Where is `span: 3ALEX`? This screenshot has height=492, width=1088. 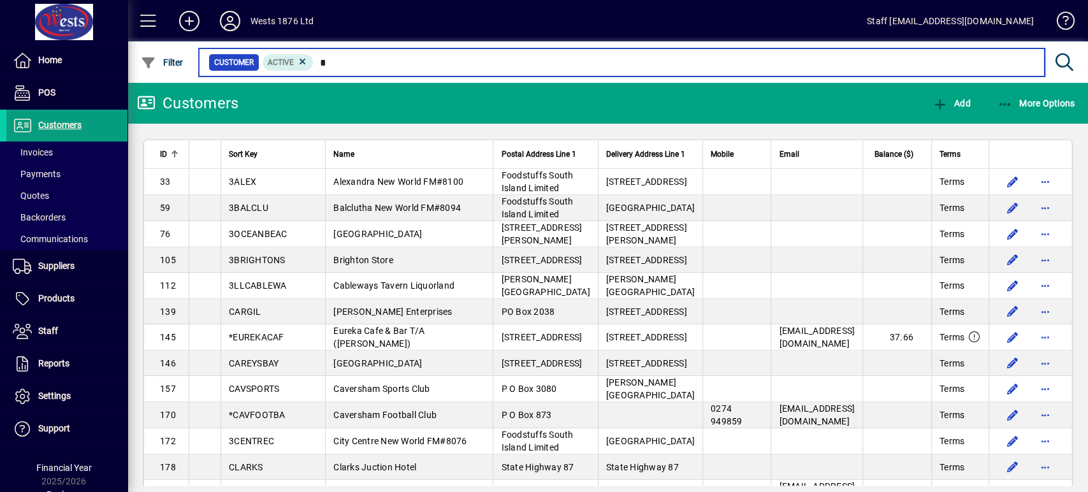 span: 3ALEX is located at coordinates (242, 182).